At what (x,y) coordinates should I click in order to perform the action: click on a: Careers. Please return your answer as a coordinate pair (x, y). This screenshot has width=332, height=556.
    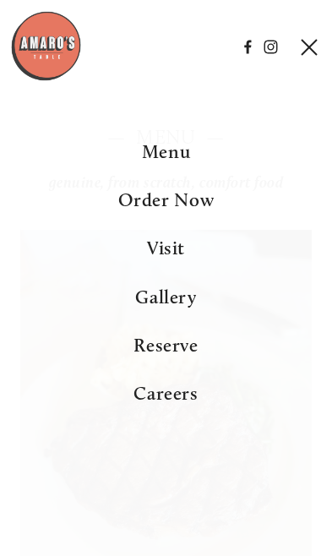
    Looking at the image, I should click on (166, 393).